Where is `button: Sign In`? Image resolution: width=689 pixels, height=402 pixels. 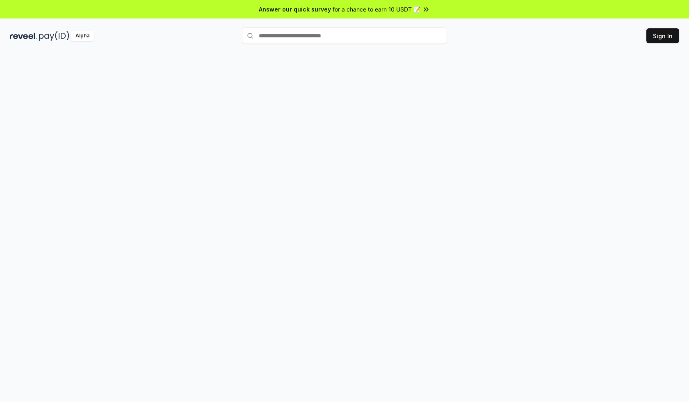
button: Sign In is located at coordinates (663, 36).